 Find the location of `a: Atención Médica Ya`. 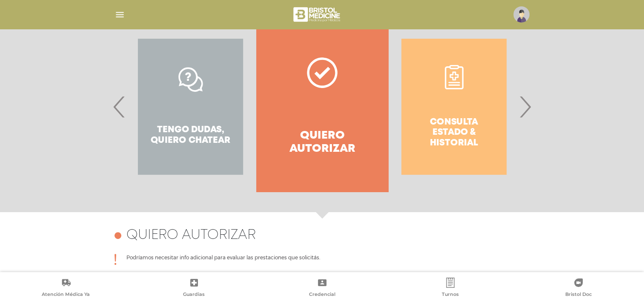

a: Atención Médica Ya is located at coordinates (66, 289).